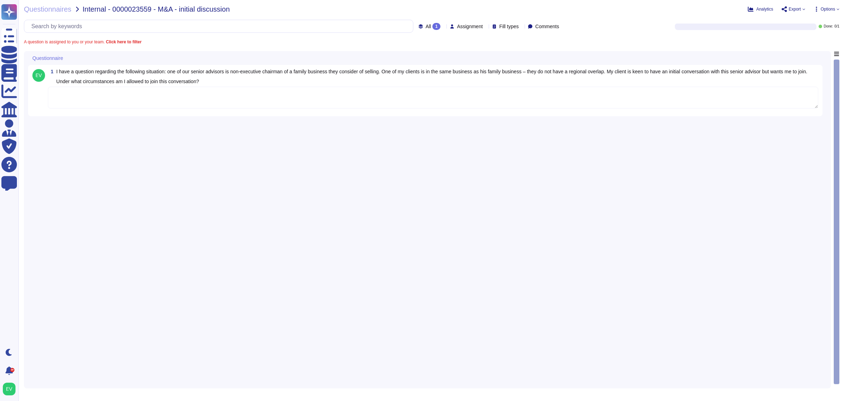  What do you see at coordinates (827, 9) in the screenshot?
I see `span: Options` at bounding box center [827, 9].